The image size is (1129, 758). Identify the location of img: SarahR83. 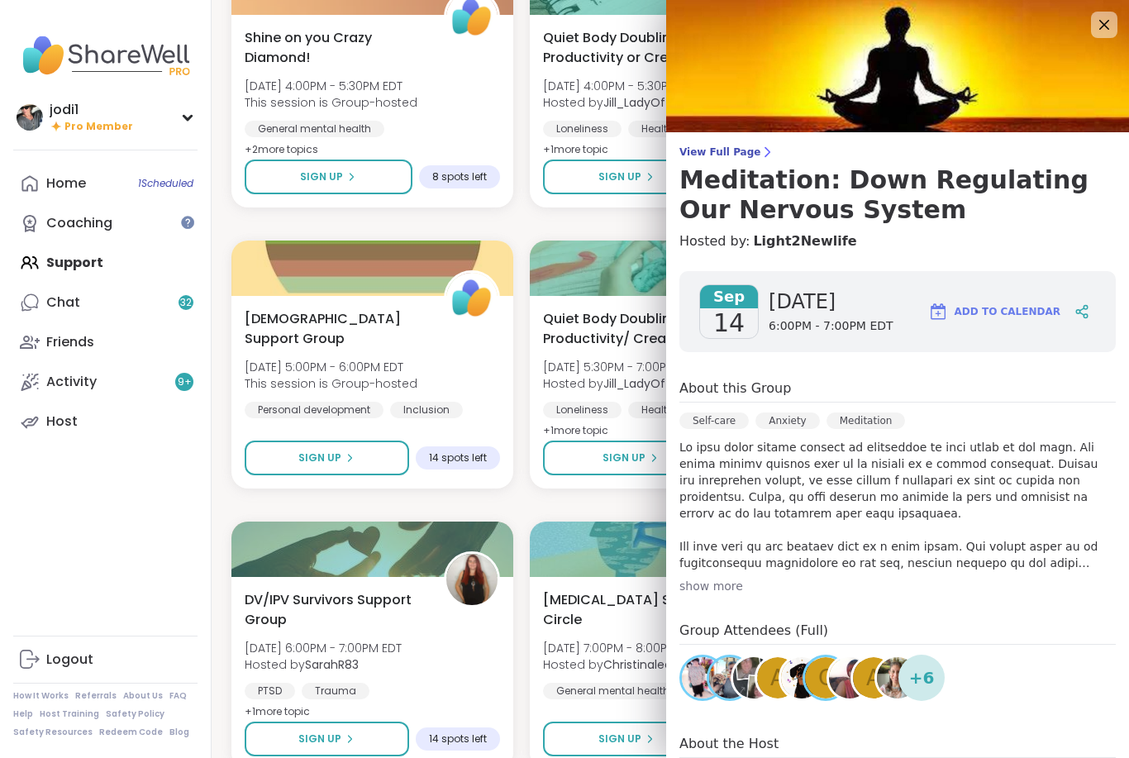
(472, 580).